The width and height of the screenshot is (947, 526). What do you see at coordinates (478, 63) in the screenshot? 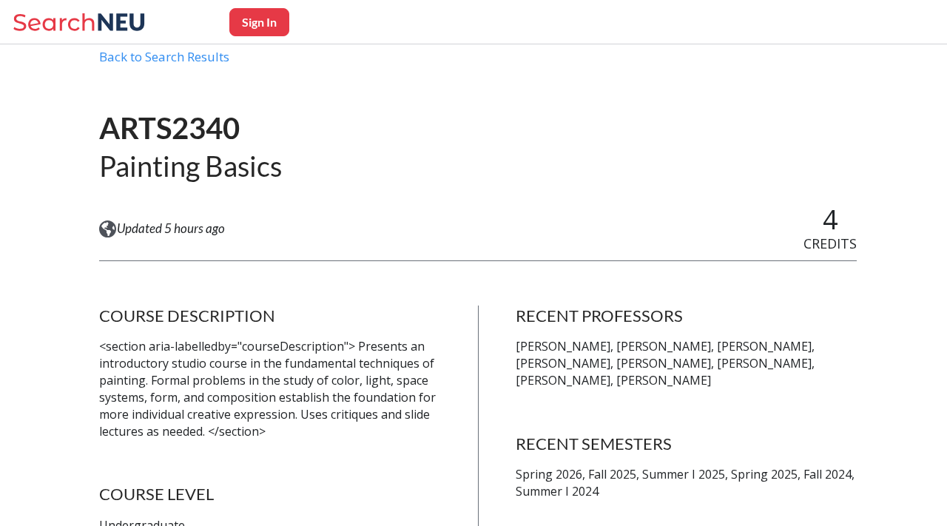
I see `div: Back to Search Results` at bounding box center [478, 63].